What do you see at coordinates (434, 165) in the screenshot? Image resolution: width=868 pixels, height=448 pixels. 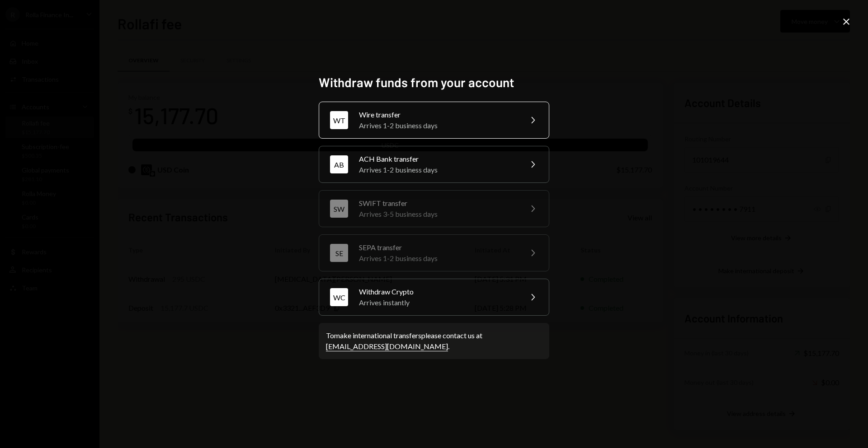 I see `button: ABACH Bank transferArrives 1-2 business days` at bounding box center [434, 165].